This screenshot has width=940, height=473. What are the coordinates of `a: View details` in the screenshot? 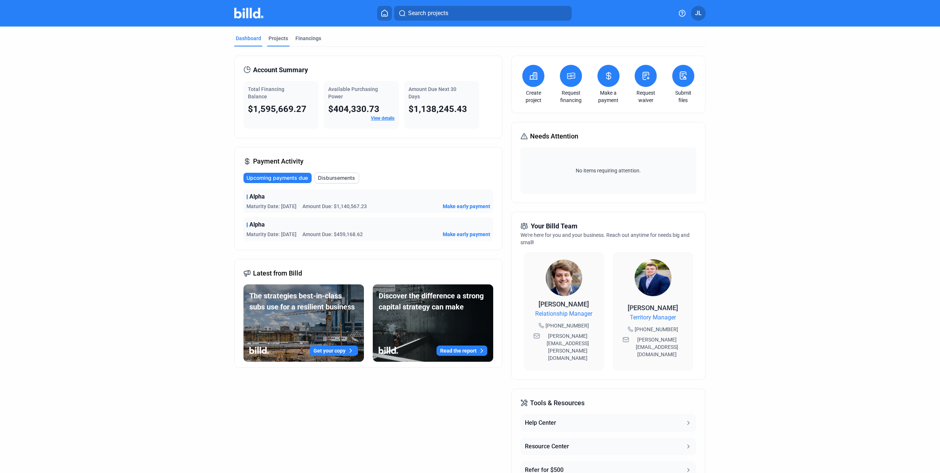 It's located at (383, 118).